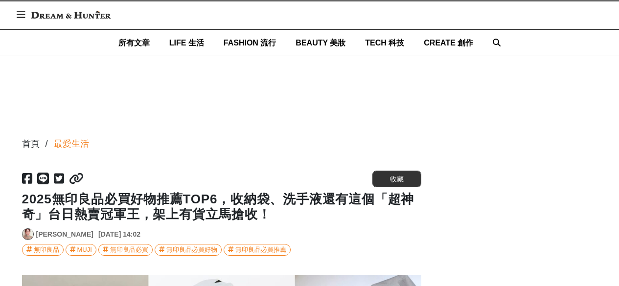 Image resolution: width=619 pixels, height=286 pixels. I want to click on span: TECH 科技, so click(385, 43).